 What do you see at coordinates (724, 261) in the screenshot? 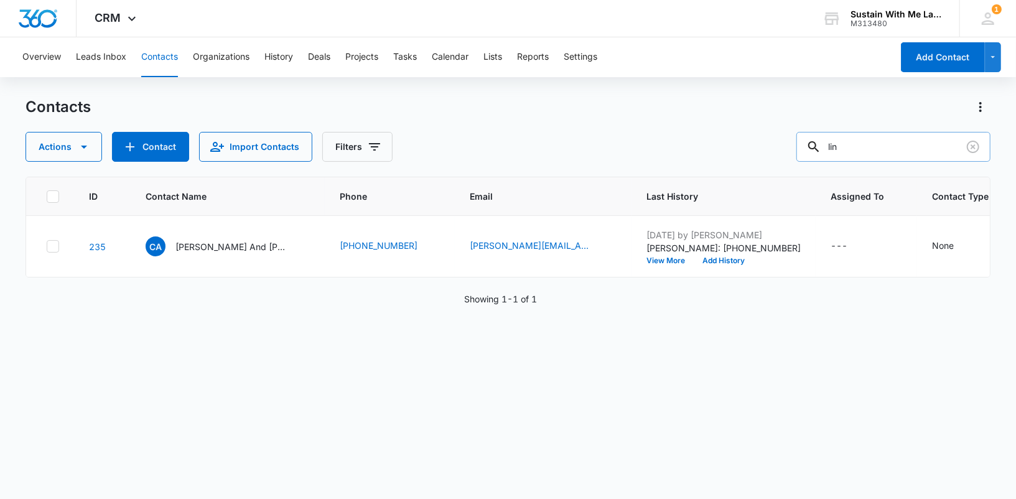
I see `button: Add History` at bounding box center [724, 261].